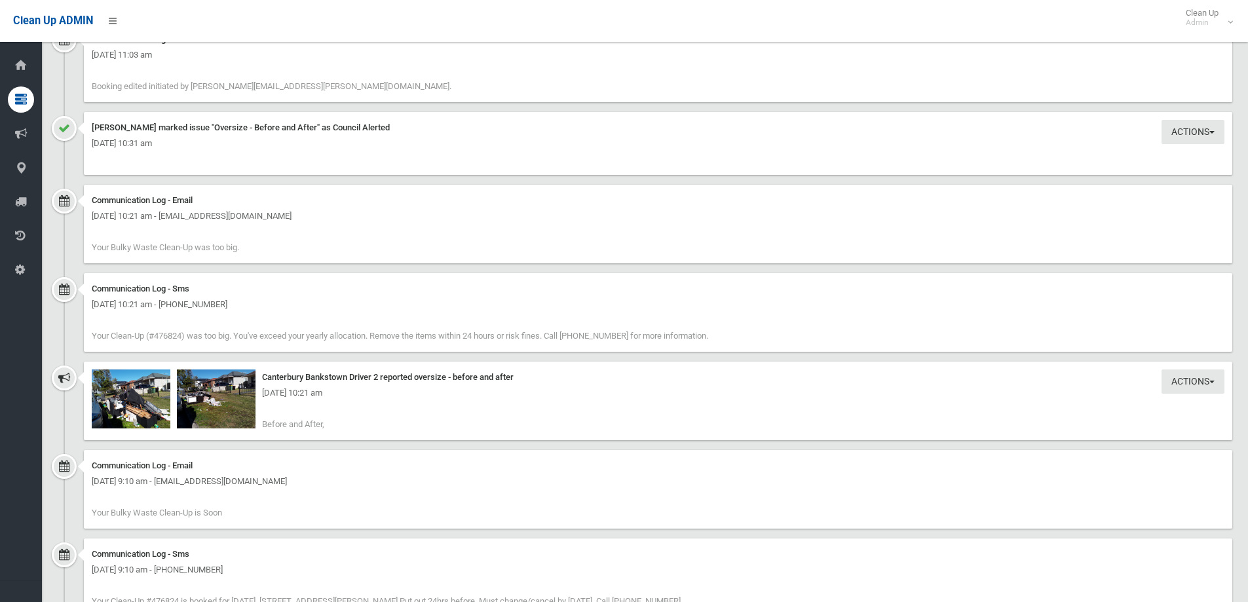 The height and width of the screenshot is (602, 1248). Describe the element at coordinates (216, 399) in the screenshot. I see `img: 2025-08-1210.19.338417525814494580260.jpg` at that location.